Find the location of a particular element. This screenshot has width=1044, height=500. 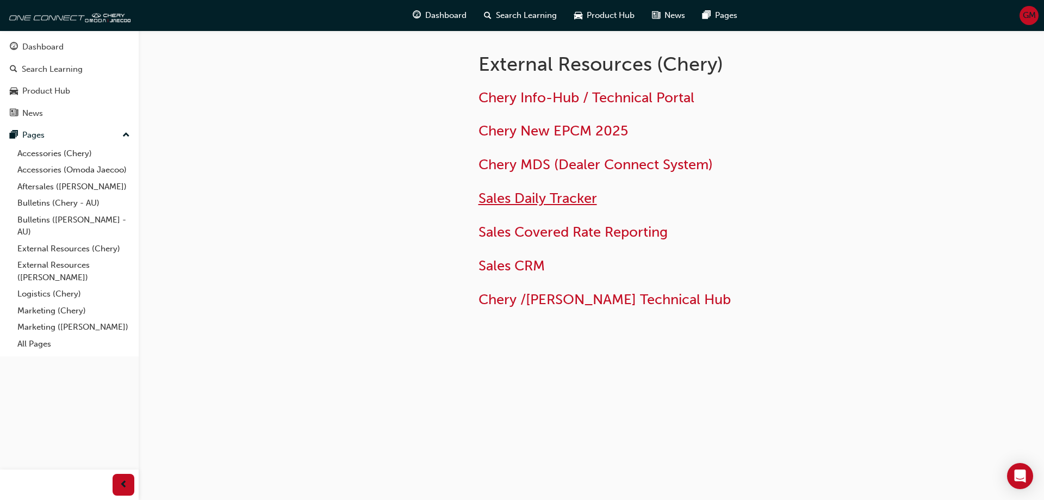

span: Search Learning is located at coordinates (527, 15).